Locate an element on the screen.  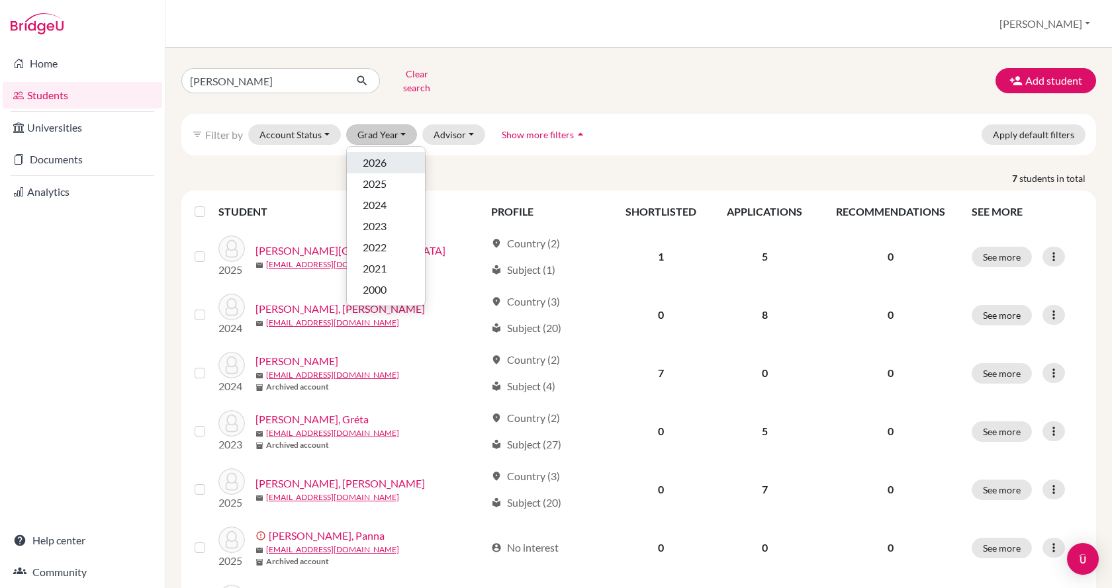
button: 2000 is located at coordinates (386, 290).